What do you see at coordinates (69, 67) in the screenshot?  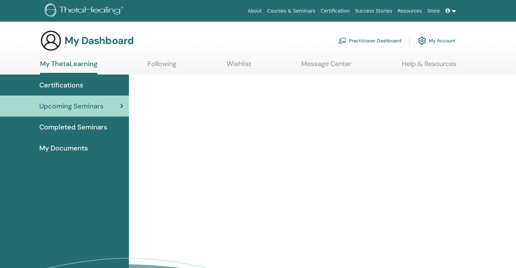 I see `a: My ThetaLearning` at bounding box center [69, 67].